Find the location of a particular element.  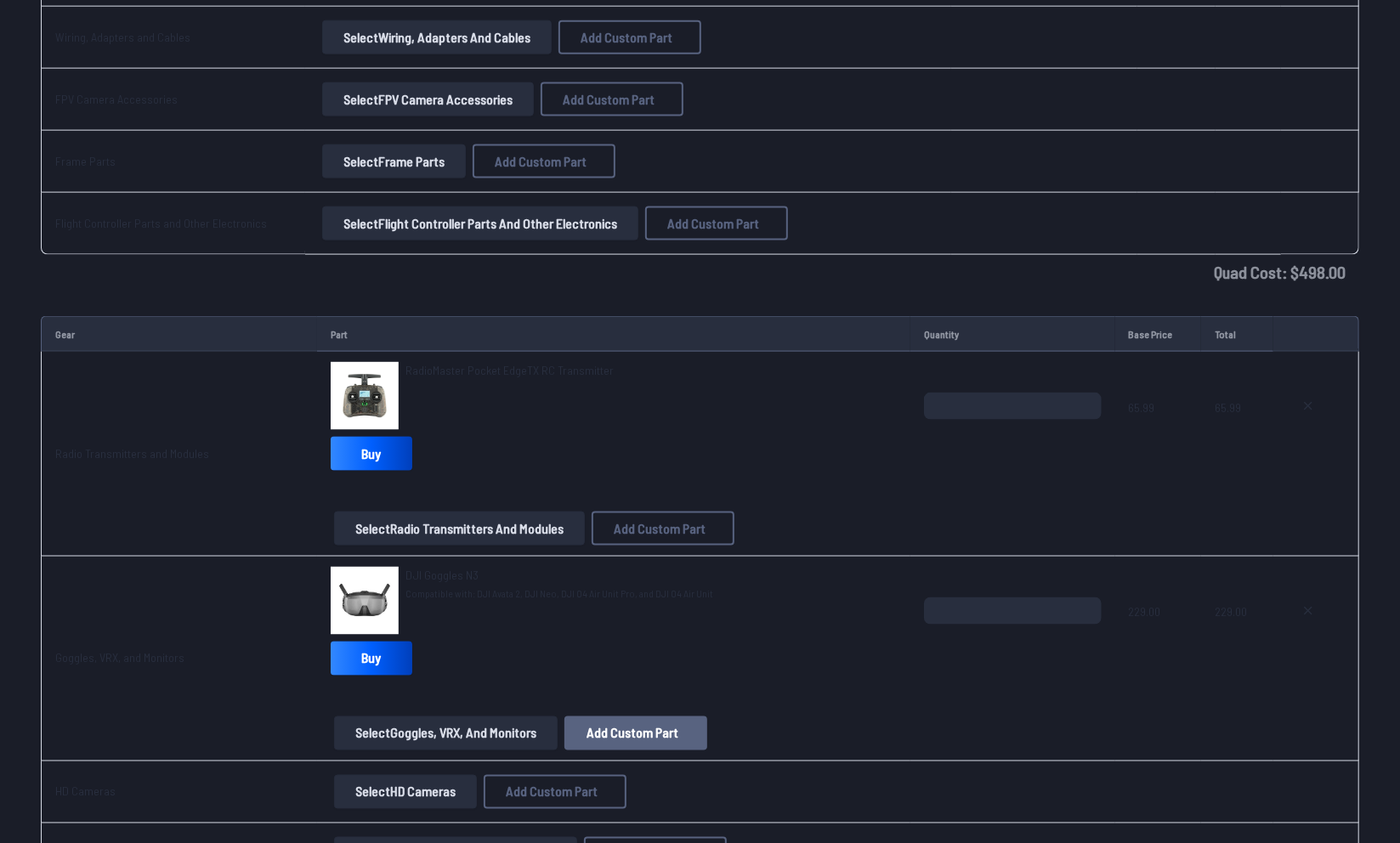

button: SelectRadio Transmitters and Modules is located at coordinates (459, 528).